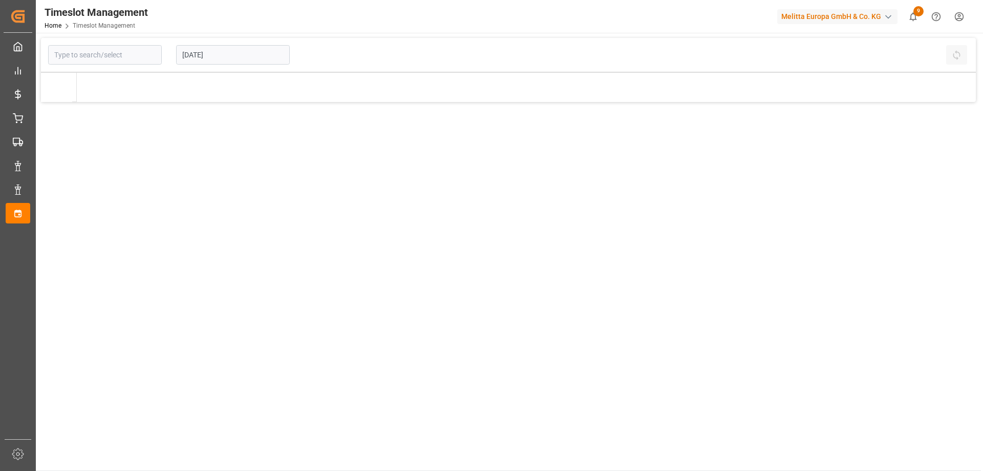  What do you see at coordinates (96, 12) in the screenshot?
I see `div: Timeslot Management` at bounding box center [96, 12].